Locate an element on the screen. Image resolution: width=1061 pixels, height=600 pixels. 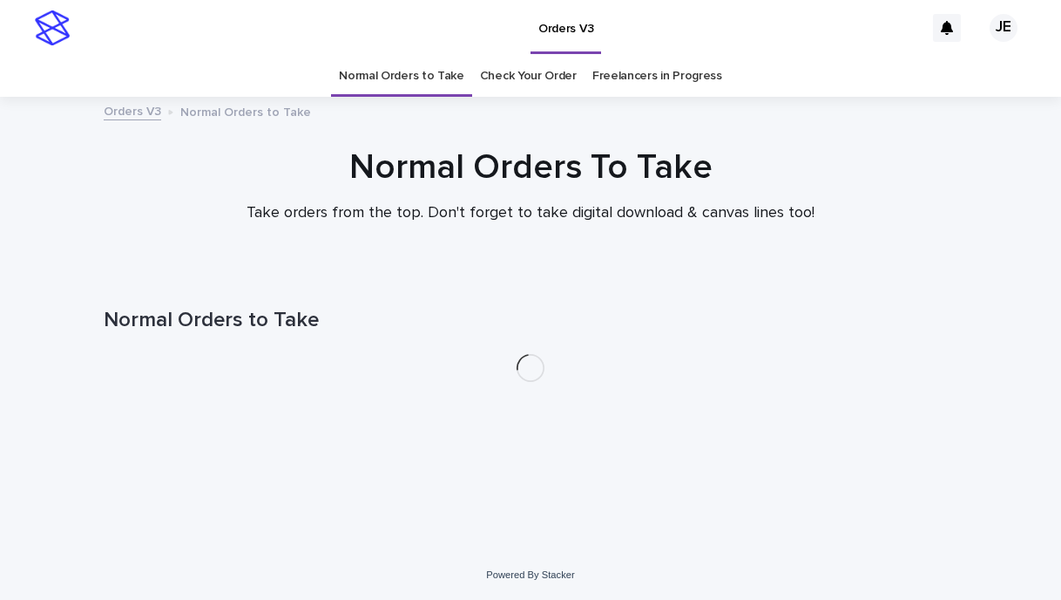
a: Freelancers in Progress is located at coordinates (657, 76).